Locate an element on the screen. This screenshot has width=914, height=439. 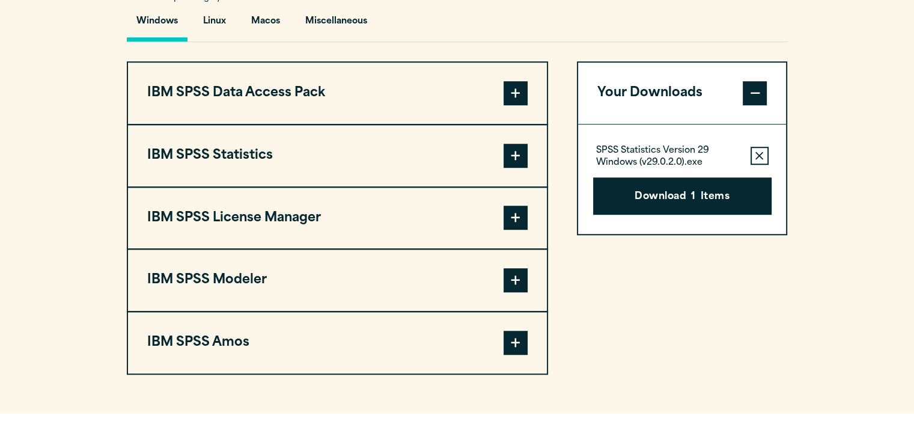
button: Your Downloads is located at coordinates (682, 93).